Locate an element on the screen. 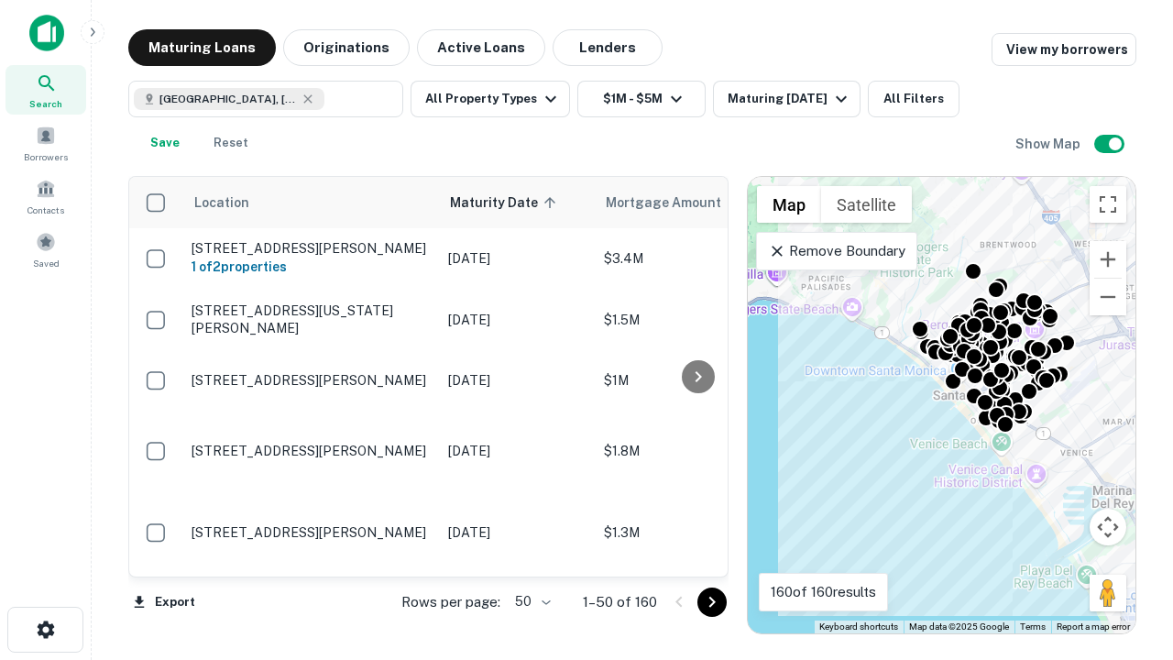  div: 0 0 is located at coordinates (941, 405).